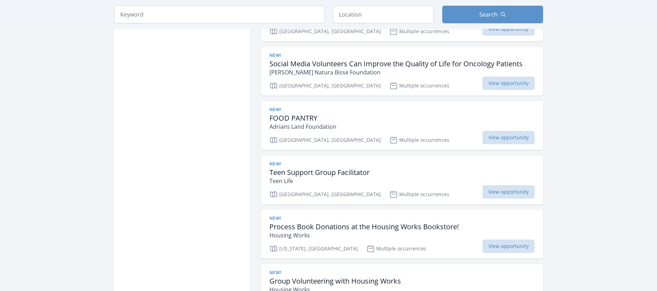 The image size is (657, 291). I want to click on span: Search, so click(489, 14).